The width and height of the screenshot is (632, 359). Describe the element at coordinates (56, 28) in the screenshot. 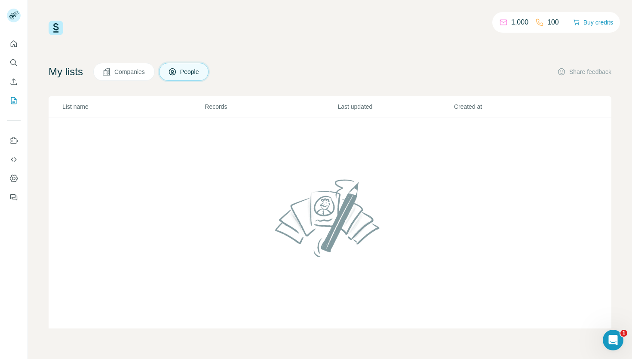

I see `img: Surfe Logo` at that location.